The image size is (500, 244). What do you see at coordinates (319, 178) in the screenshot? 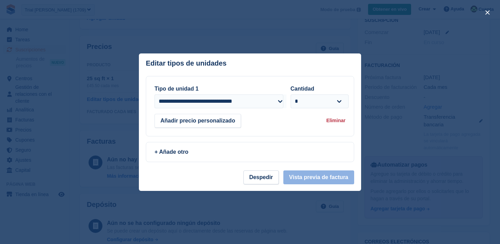
I see `button: Vista previa de factura` at bounding box center [319, 178].